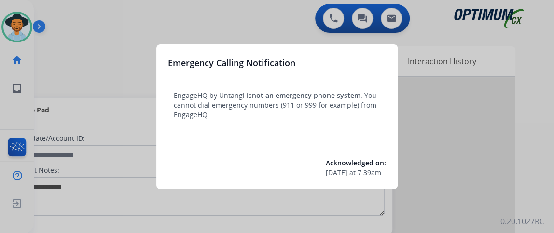 This screenshot has height=233, width=554. What do you see at coordinates (356, 163) in the screenshot?
I see `span: Acknowledged on:` at bounding box center [356, 163].